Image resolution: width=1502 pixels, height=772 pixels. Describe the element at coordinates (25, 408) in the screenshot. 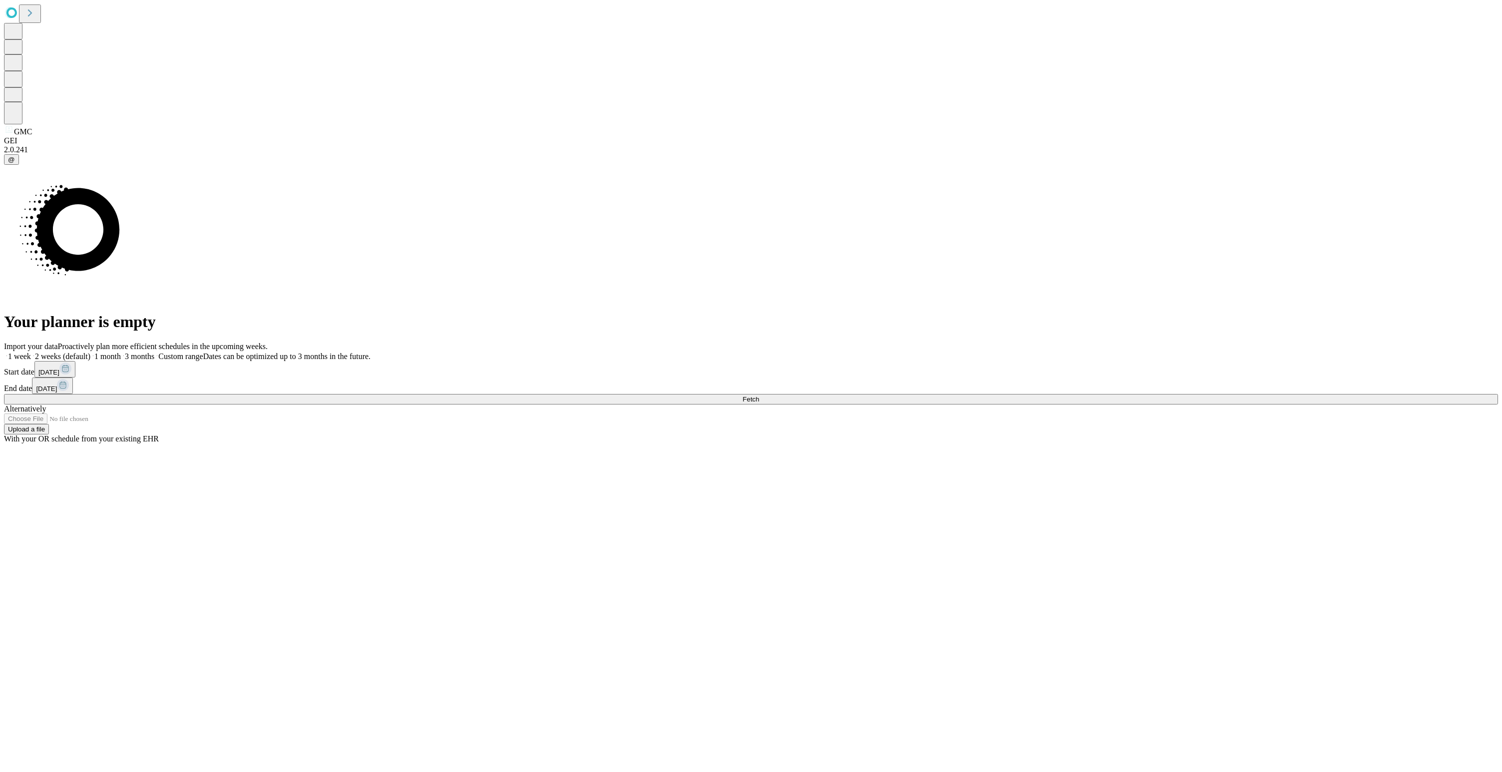

I see `span: Alternatively` at that location.